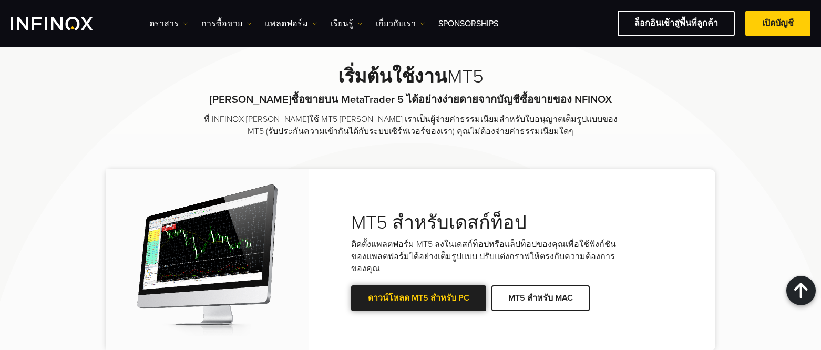 The width and height of the screenshot is (821, 350). What do you see at coordinates (676, 23) in the screenshot?
I see `a: ล็อกอินเข้าสู่พื้นที่ลูกค้า` at bounding box center [676, 23].